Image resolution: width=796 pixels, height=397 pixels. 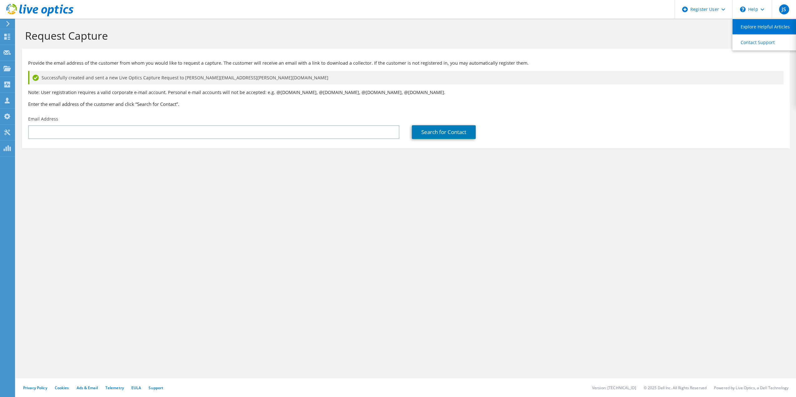 What do you see at coordinates (87, 388) in the screenshot?
I see `a: Ads & Email` at bounding box center [87, 388].